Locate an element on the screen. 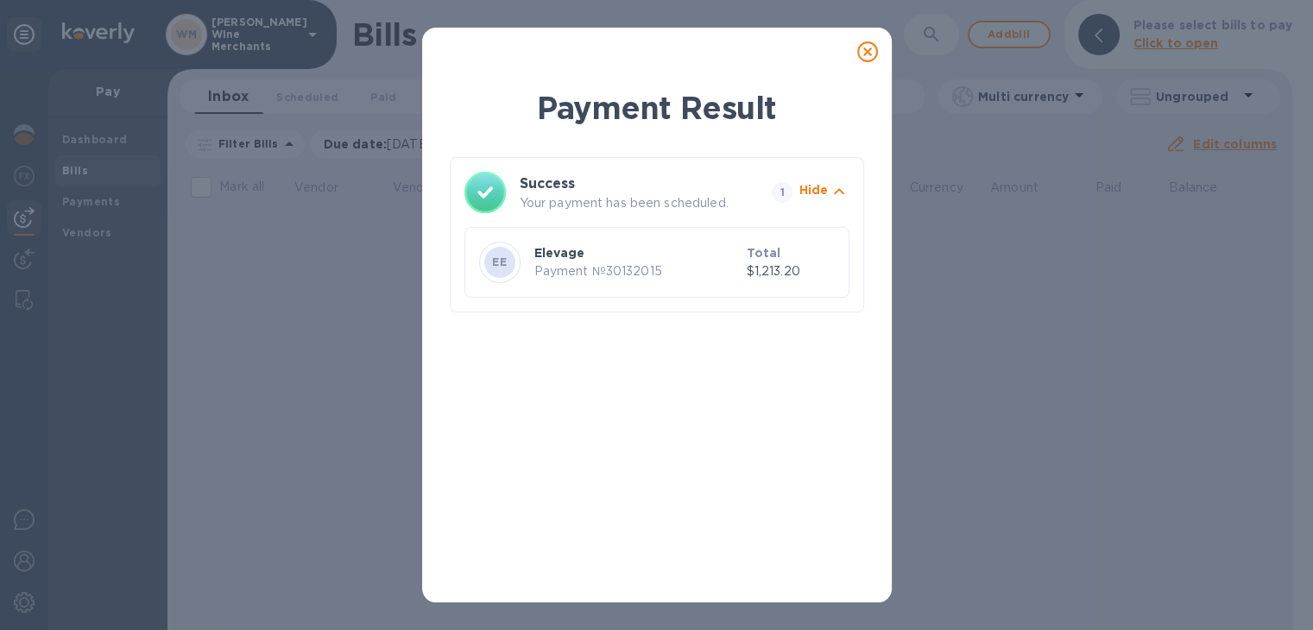 The width and height of the screenshot is (1313, 630). h3: Success is located at coordinates (630, 184).